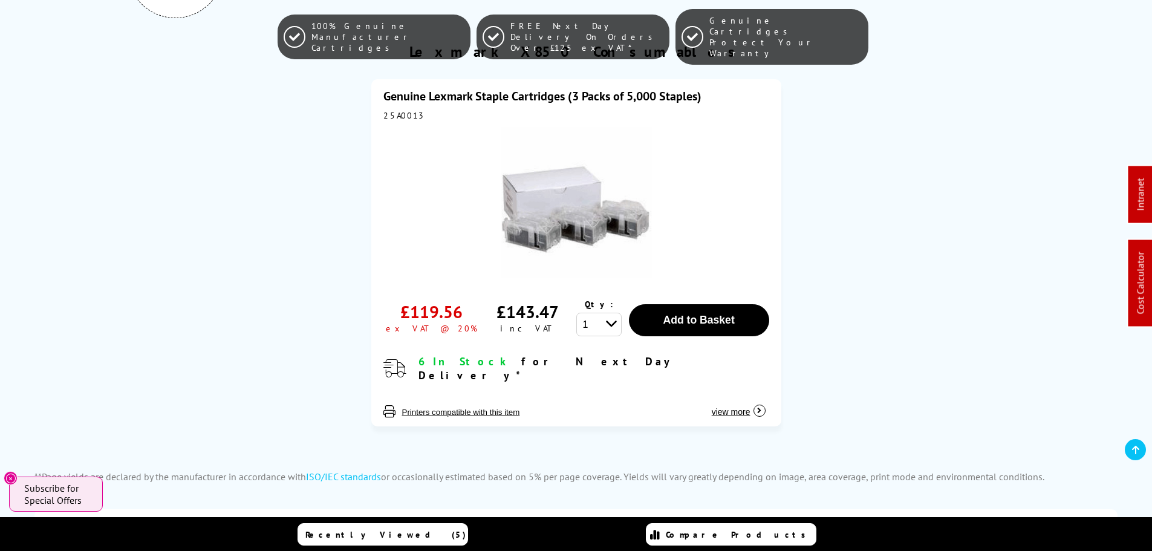 The width and height of the screenshot is (1152, 551). What do you see at coordinates (542, 96) in the screenshot?
I see `a: Genuine Lexmark Staple Cartridges (3 Packs of 5,000 Staples)` at bounding box center [542, 96].